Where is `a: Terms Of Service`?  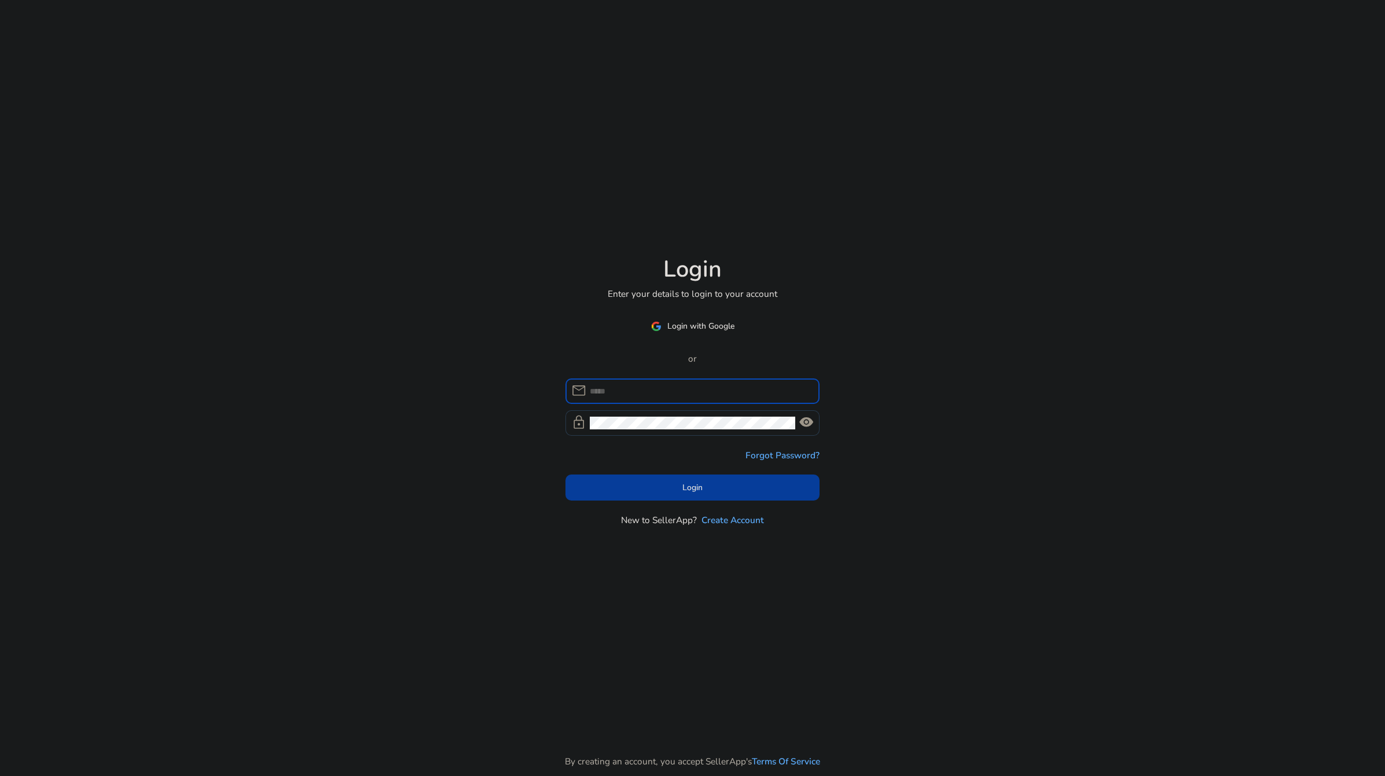 a: Terms Of Service is located at coordinates (786, 761).